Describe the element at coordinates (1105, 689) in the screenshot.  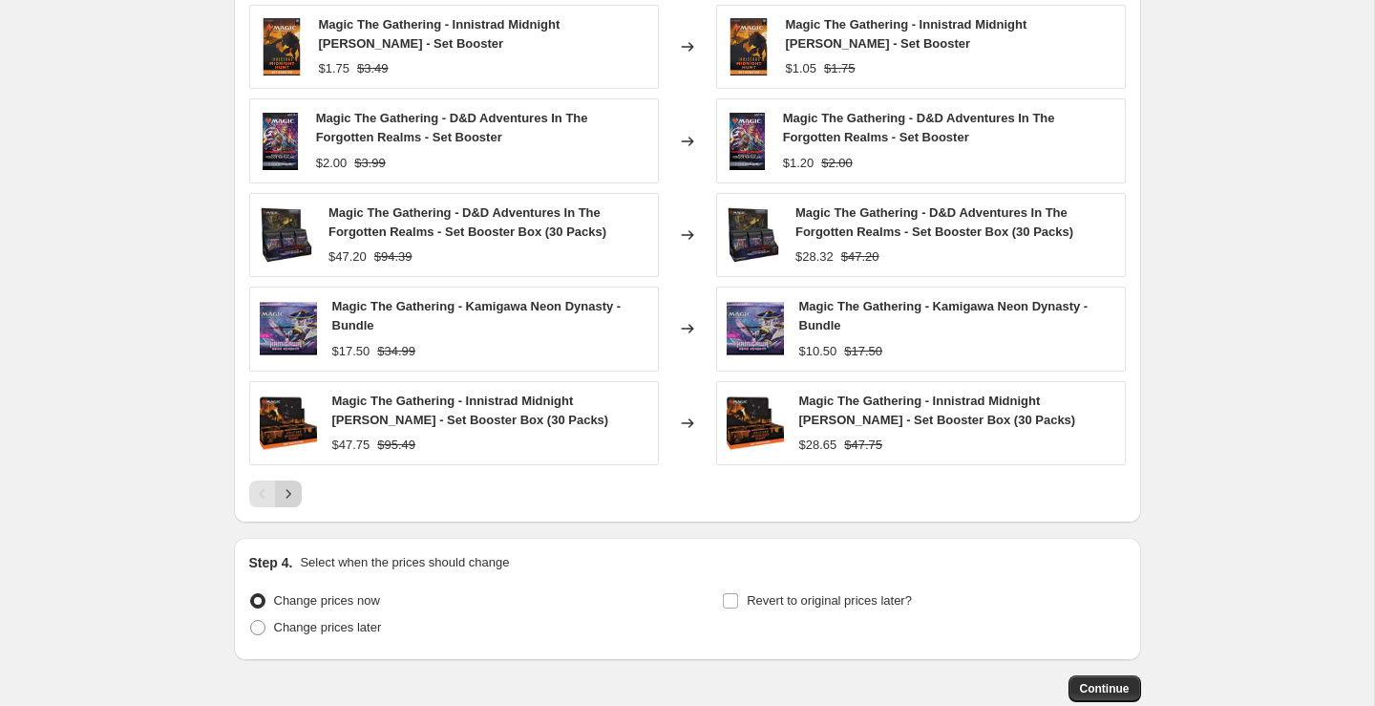
I see `button: Continue` at that location.